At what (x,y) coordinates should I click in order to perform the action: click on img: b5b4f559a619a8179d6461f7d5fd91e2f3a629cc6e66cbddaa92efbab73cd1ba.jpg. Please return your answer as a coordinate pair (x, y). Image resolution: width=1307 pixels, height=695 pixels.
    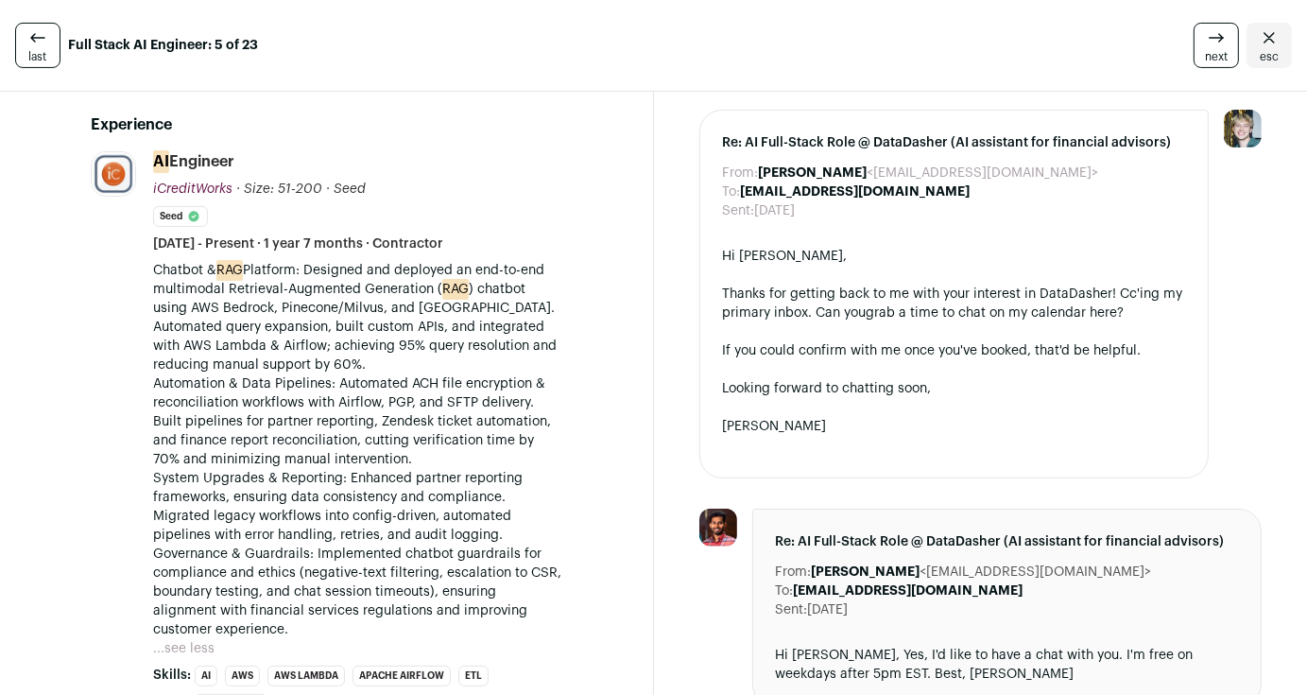
    Looking at the image, I should click on (718, 527).